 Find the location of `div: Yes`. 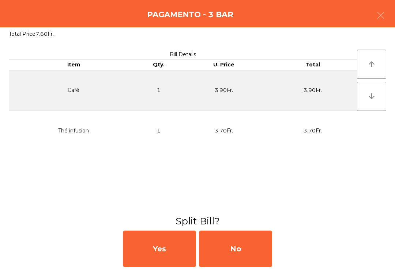

div: Yes is located at coordinates (159, 249).